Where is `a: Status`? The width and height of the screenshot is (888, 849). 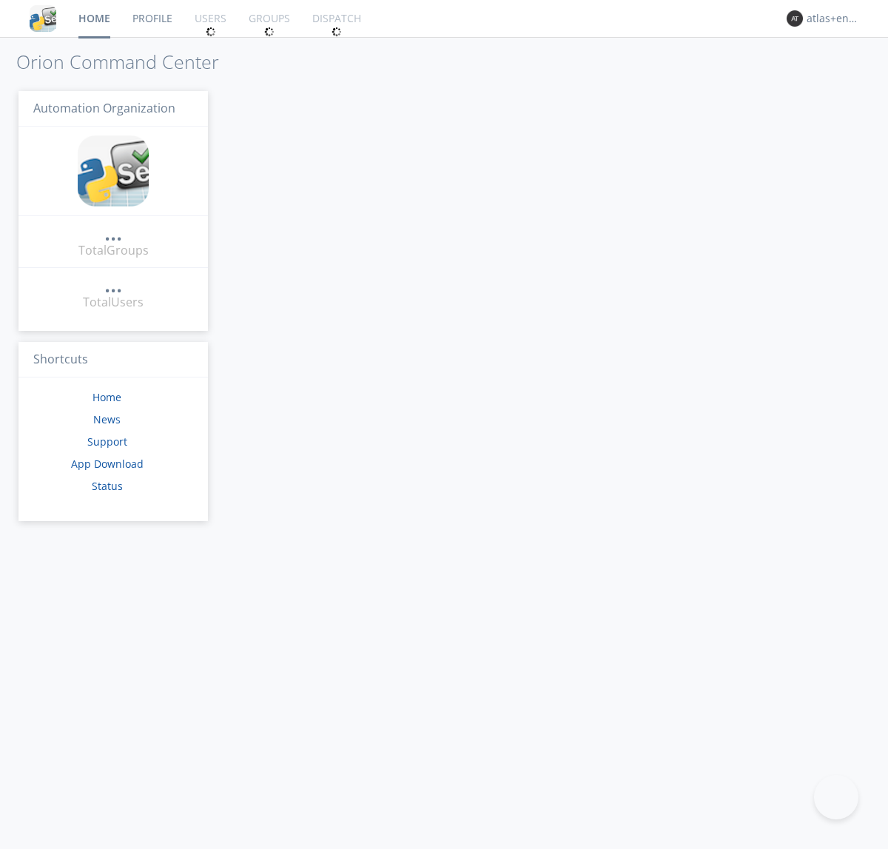 a: Status is located at coordinates (107, 486).